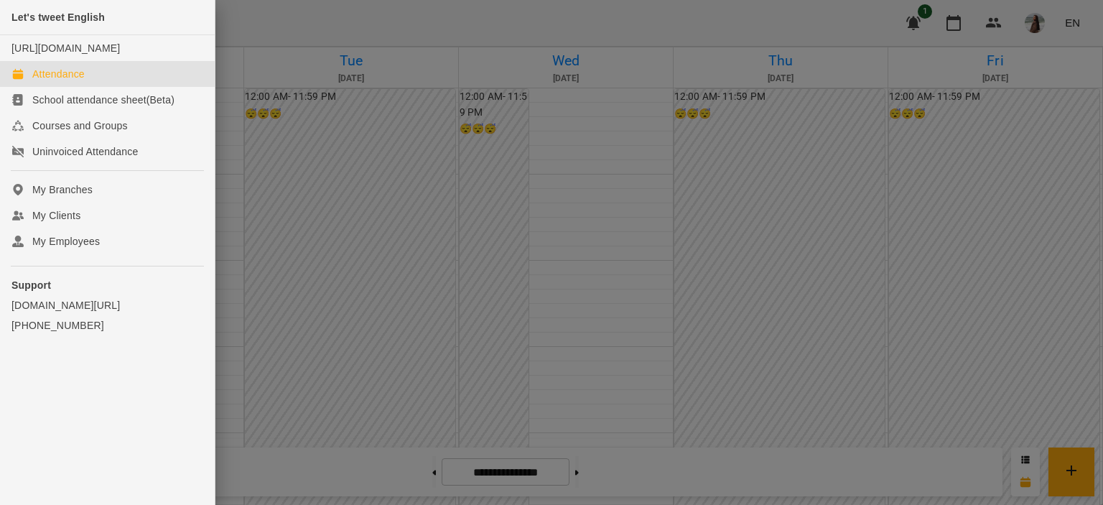 The image size is (1103, 505). What do you see at coordinates (58, 74) in the screenshot?
I see `div: Attendance` at bounding box center [58, 74].